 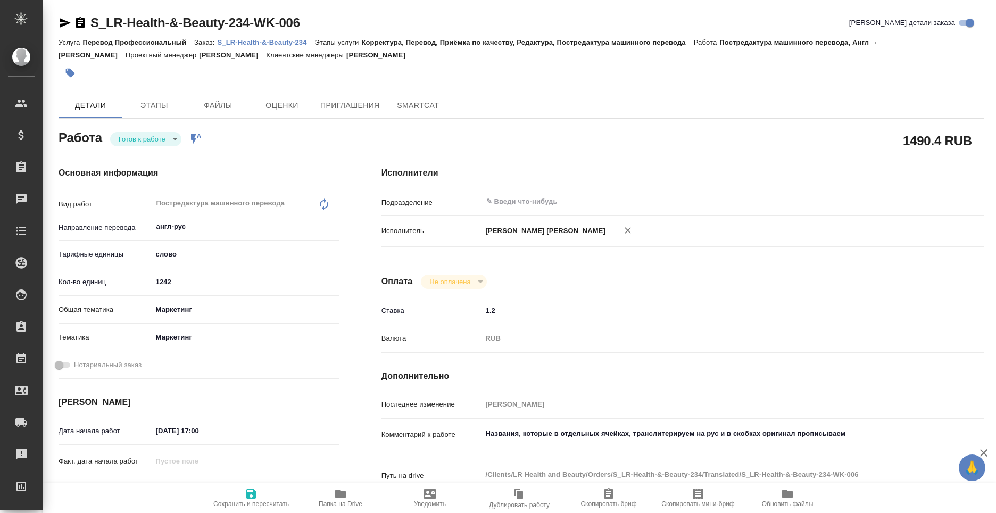 I want to click on h4: Оплата, so click(x=397, y=281).